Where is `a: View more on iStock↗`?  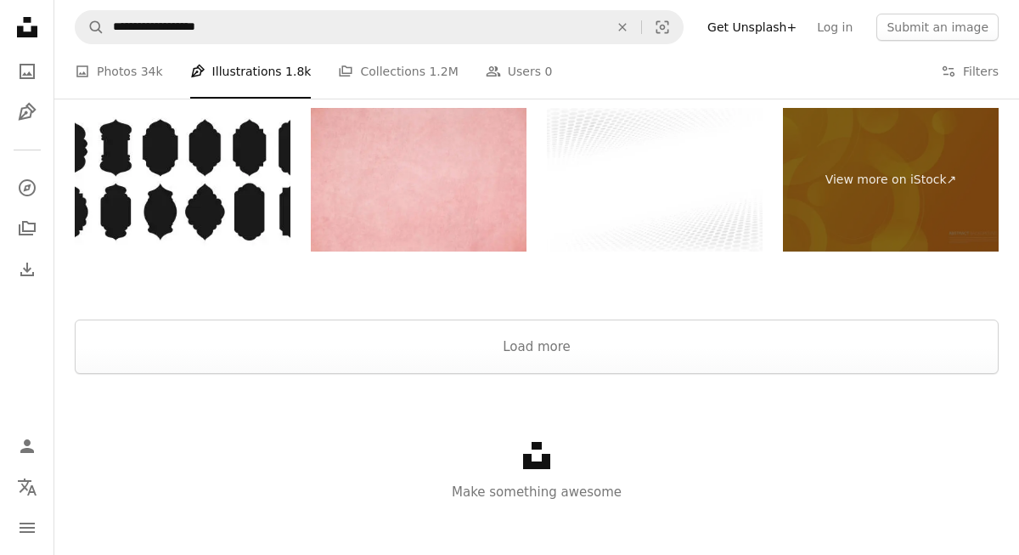
a: View more on iStock↗ is located at coordinates (891, 179).